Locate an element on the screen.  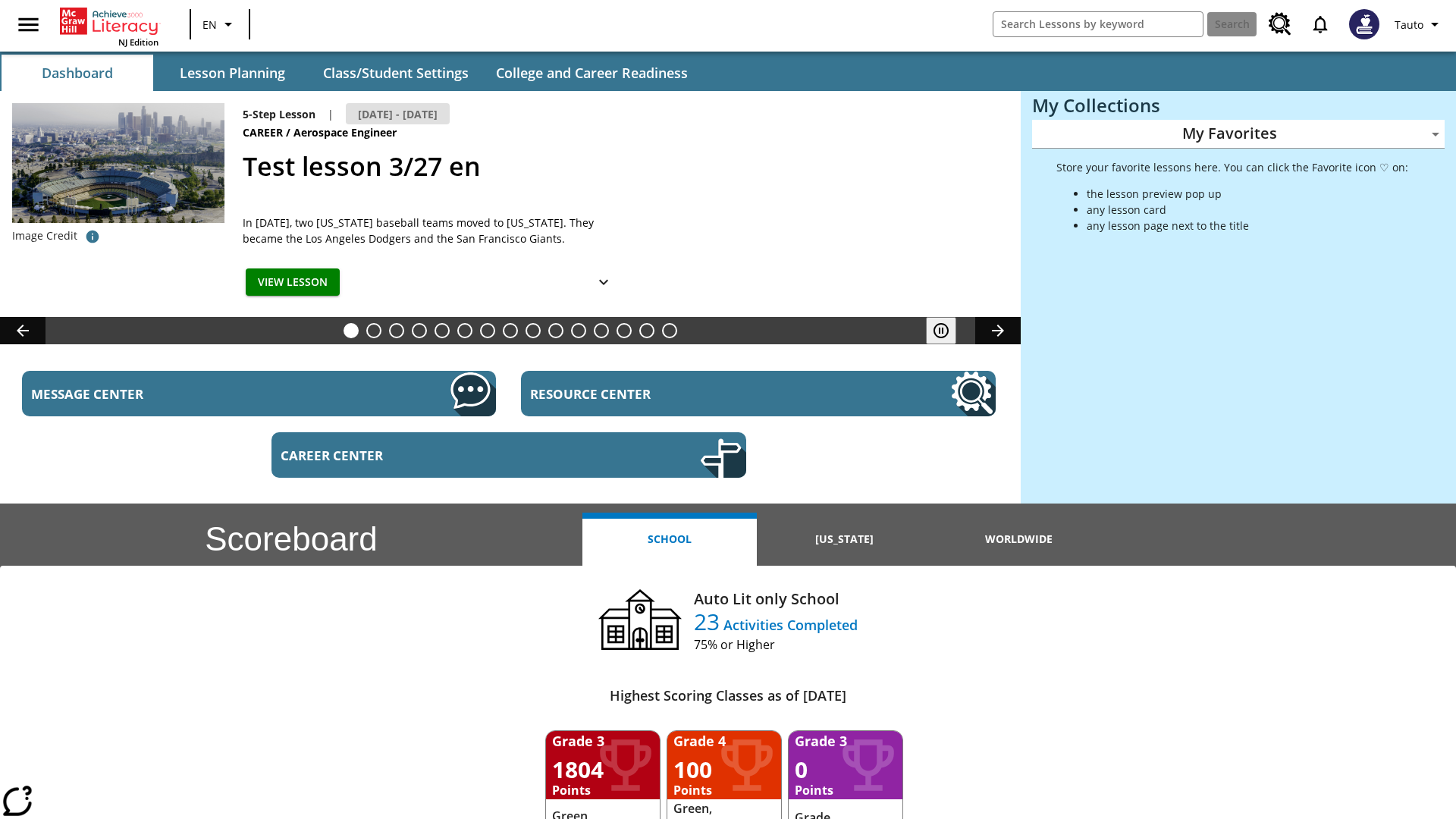
span: In 1958, two New York baseball teams moved to California. They became the Los Angeles Dodgers and... is located at coordinates (432, 231).